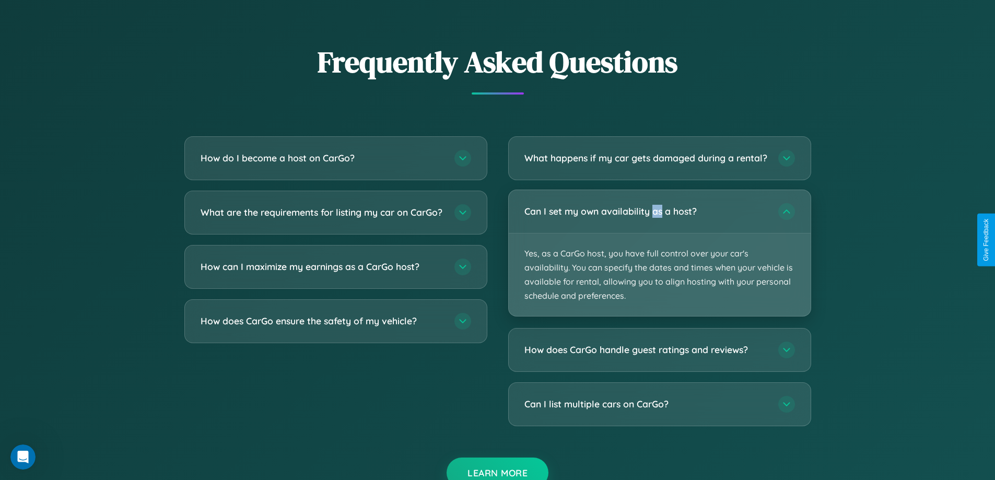  I want to click on h2: Frequently Asked Questions, so click(498, 62).